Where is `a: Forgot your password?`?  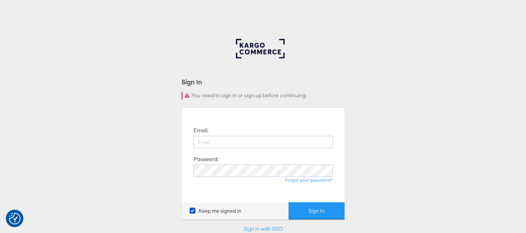
a: Forgot your password? is located at coordinates (309, 180).